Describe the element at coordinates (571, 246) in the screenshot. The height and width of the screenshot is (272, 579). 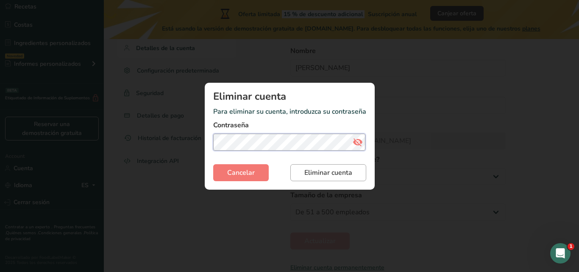
I see `span: 1` at that location.